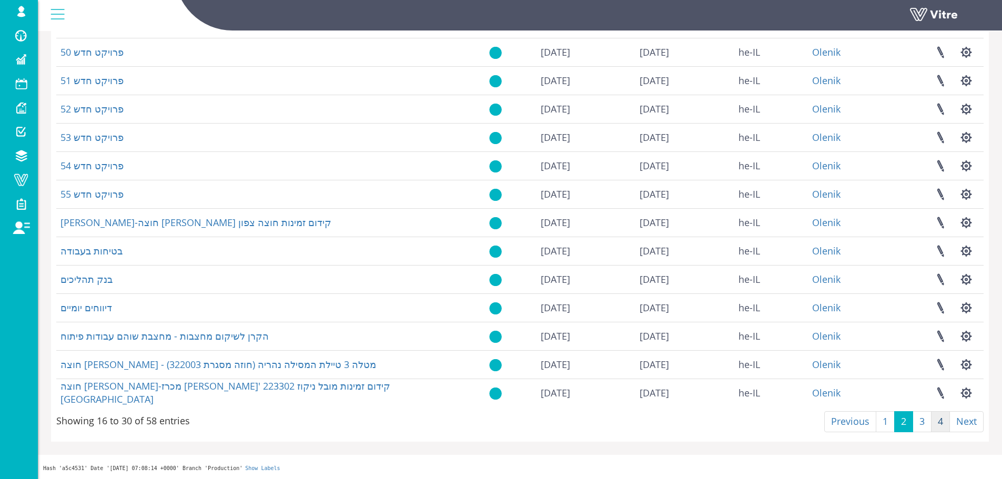  I want to click on a: פרויקט חדש 53, so click(92, 137).